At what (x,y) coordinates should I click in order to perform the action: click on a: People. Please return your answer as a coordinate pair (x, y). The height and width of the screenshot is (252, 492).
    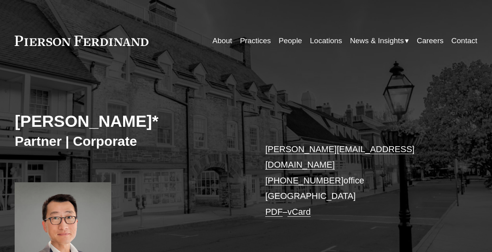
    Looking at the image, I should click on (290, 41).